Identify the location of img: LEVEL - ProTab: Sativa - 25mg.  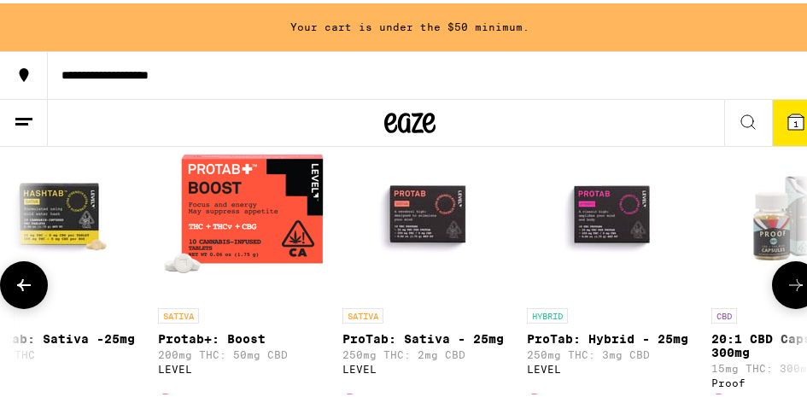
(428, 211).